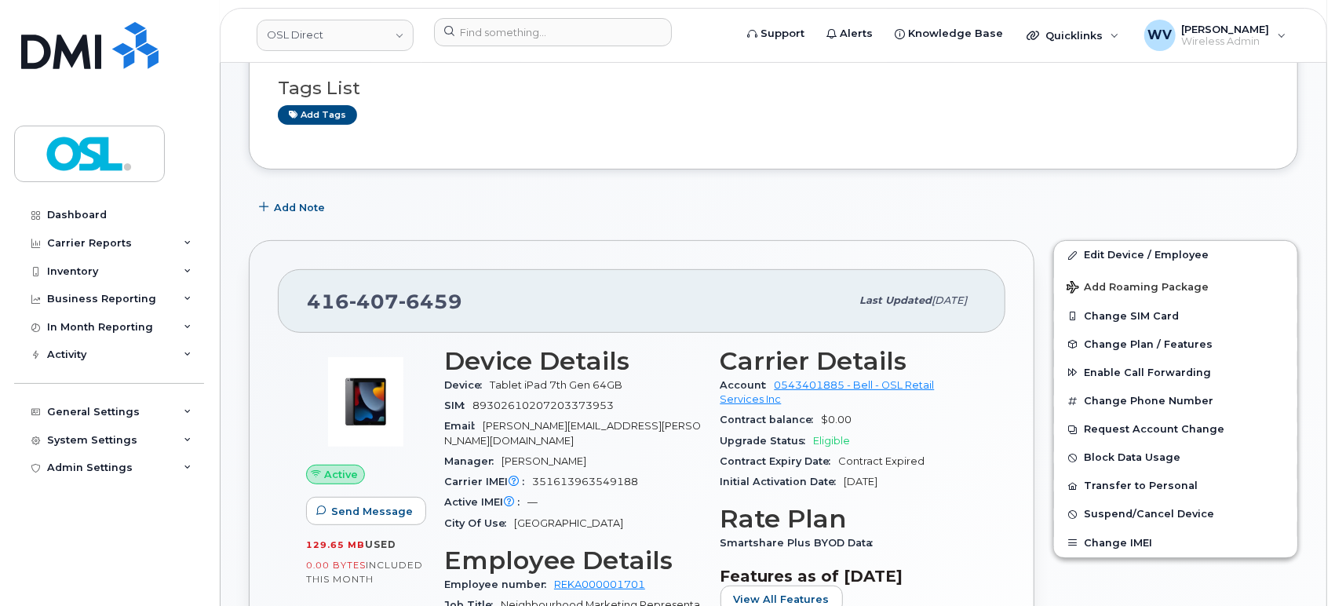 This screenshot has width=1335, height=606. What do you see at coordinates (573, 561) in the screenshot?
I see `h3: Employee Details` at bounding box center [573, 561].